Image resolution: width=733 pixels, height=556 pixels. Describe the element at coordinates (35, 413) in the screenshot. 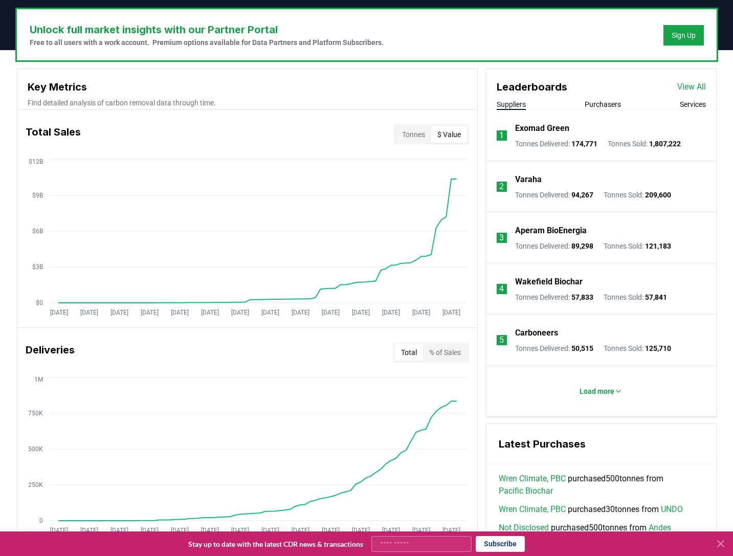

I see `tspan: 750K` at that location.